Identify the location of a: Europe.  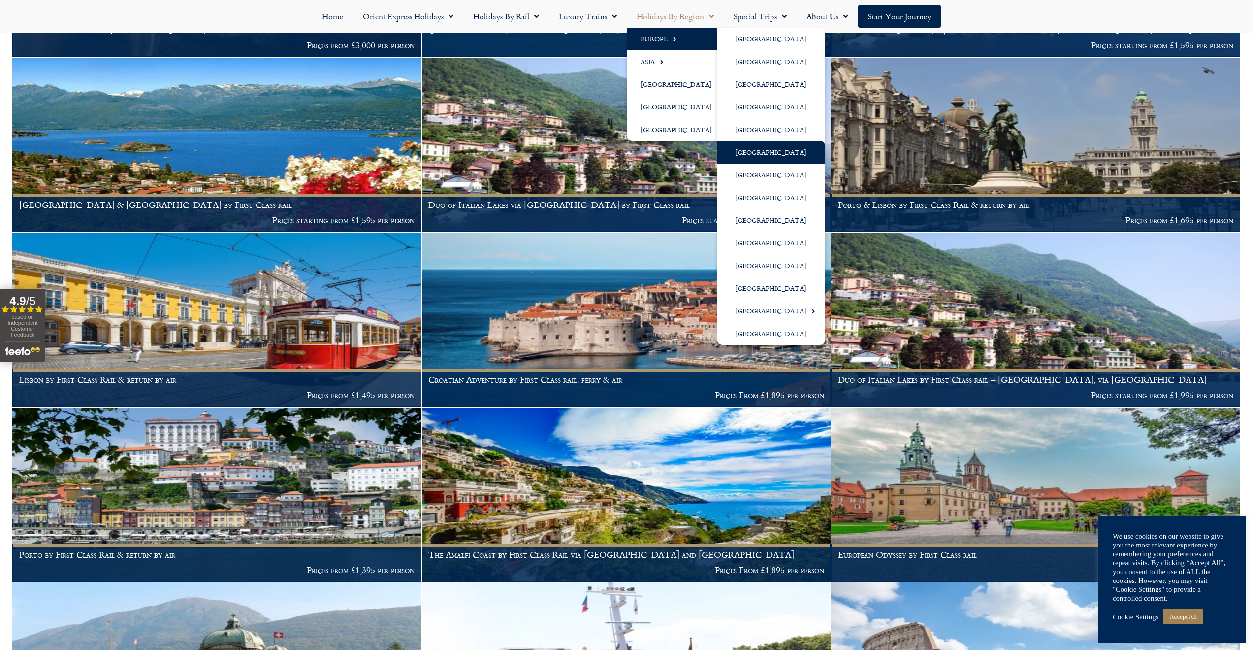
(679, 39).